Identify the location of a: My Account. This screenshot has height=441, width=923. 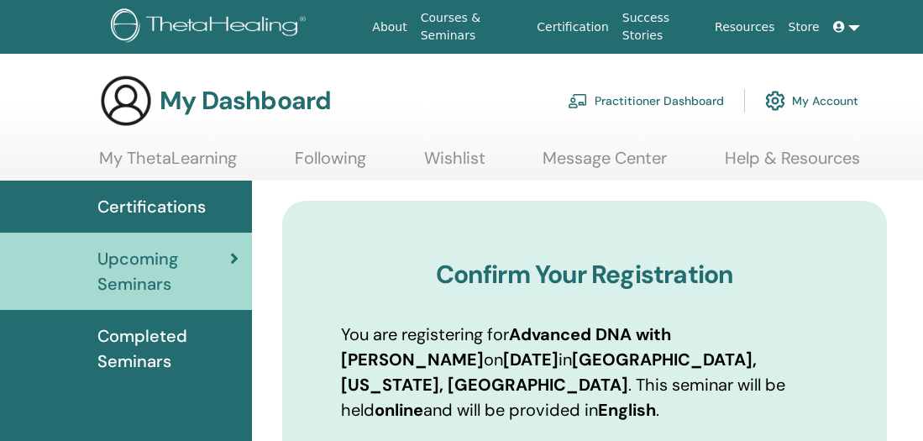
(811, 101).